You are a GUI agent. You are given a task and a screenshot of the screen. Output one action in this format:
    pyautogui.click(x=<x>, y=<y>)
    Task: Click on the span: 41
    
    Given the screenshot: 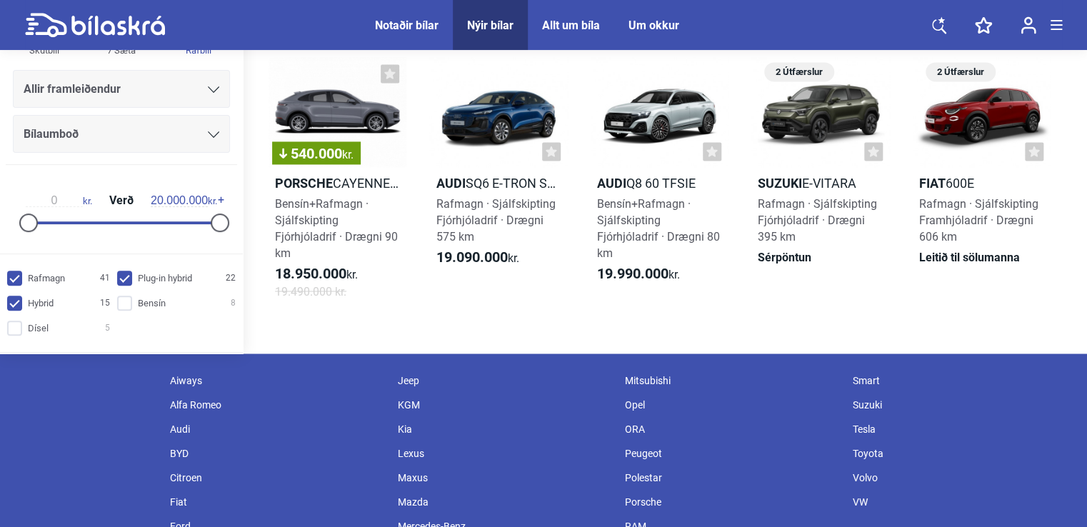 What is the action you would take?
    pyautogui.click(x=105, y=278)
    